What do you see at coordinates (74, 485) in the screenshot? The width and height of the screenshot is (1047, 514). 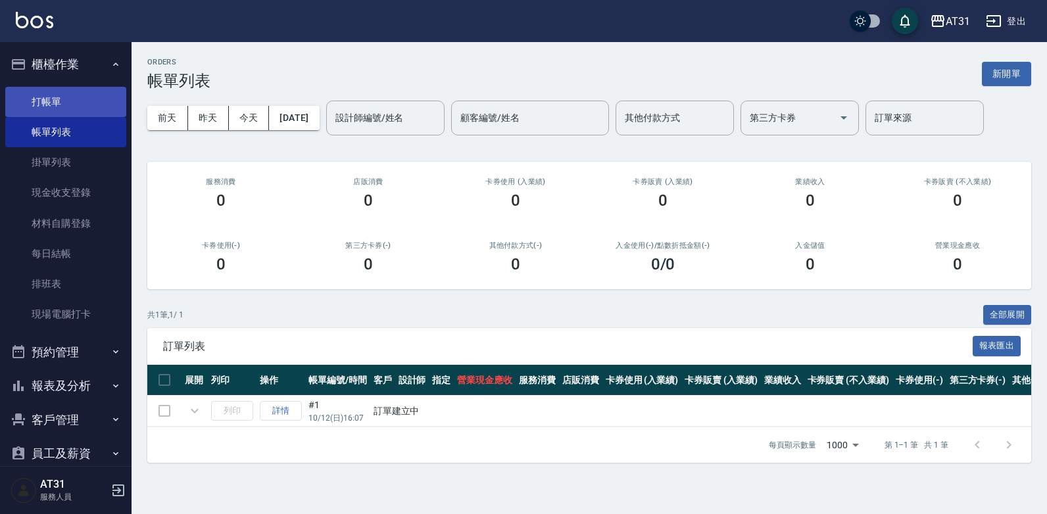 I see `h5: AT31` at bounding box center [74, 485].